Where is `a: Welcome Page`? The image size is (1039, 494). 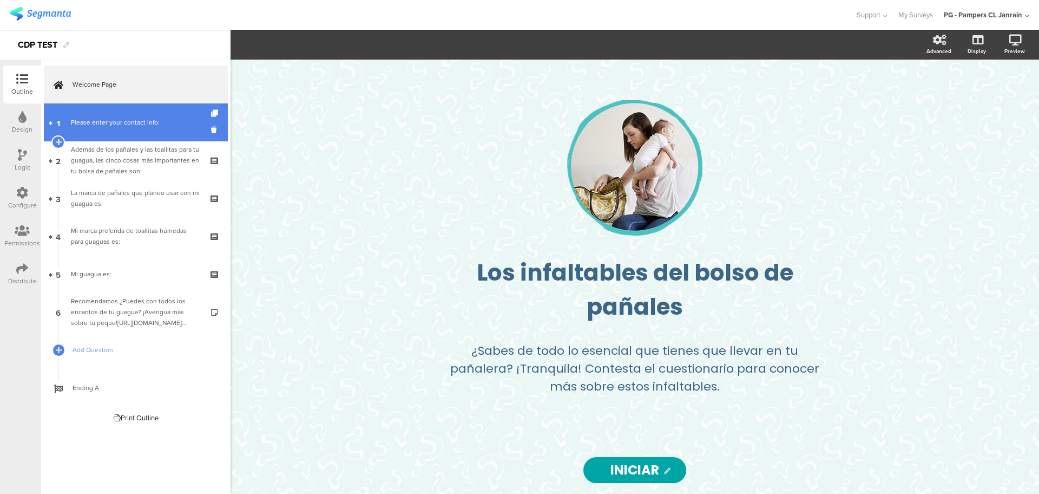 a: Welcome Page is located at coordinates (136, 84).